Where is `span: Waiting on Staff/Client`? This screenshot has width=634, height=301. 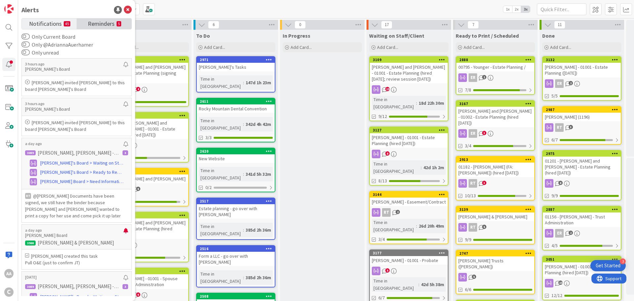
span: Waiting on Staff/Client is located at coordinates (396, 36).